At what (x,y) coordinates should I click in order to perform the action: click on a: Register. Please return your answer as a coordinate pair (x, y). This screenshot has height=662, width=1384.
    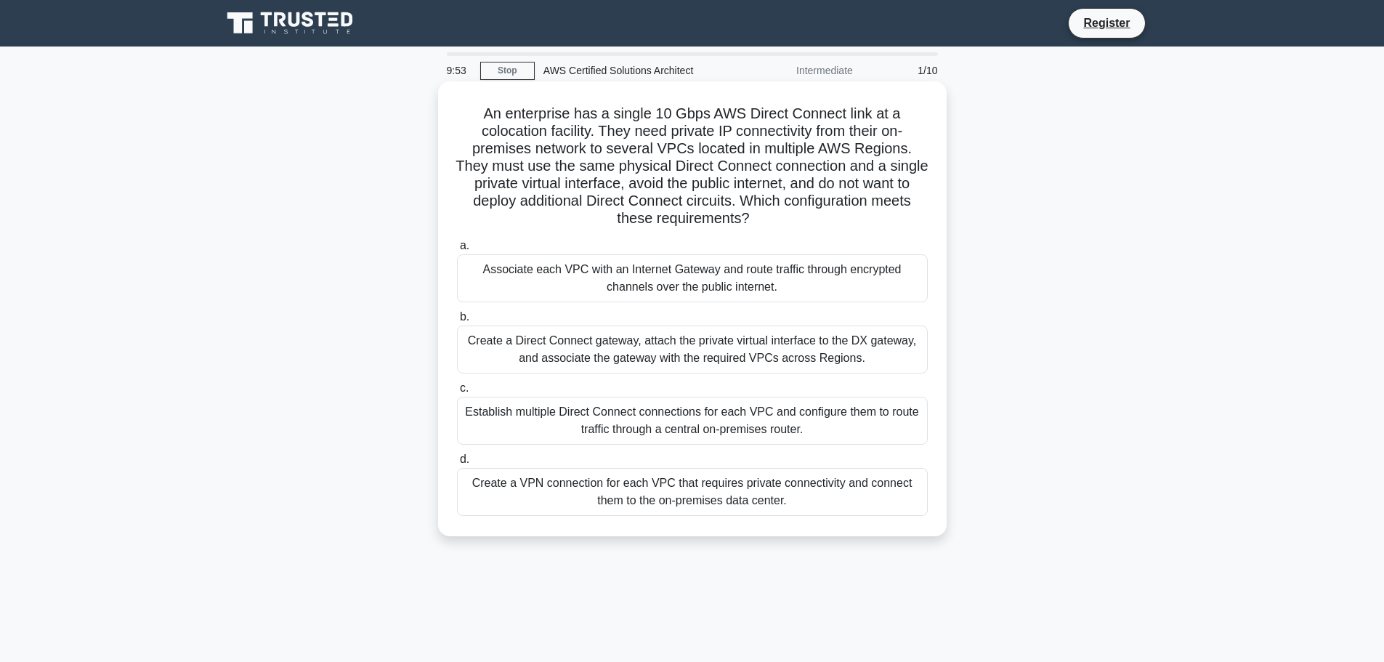
    Looking at the image, I should click on (1106, 23).